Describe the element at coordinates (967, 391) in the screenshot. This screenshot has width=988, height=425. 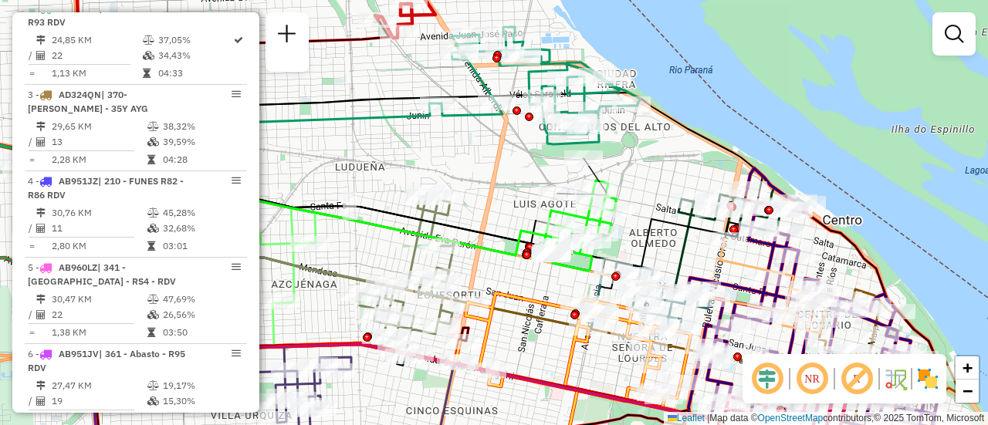
I see `a: Zoom out` at that location.